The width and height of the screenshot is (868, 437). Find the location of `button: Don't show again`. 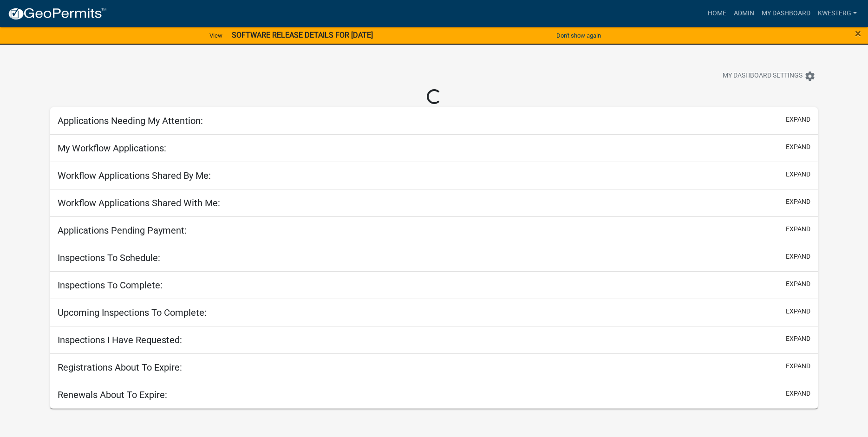

button: Don't show again is located at coordinates (579, 35).